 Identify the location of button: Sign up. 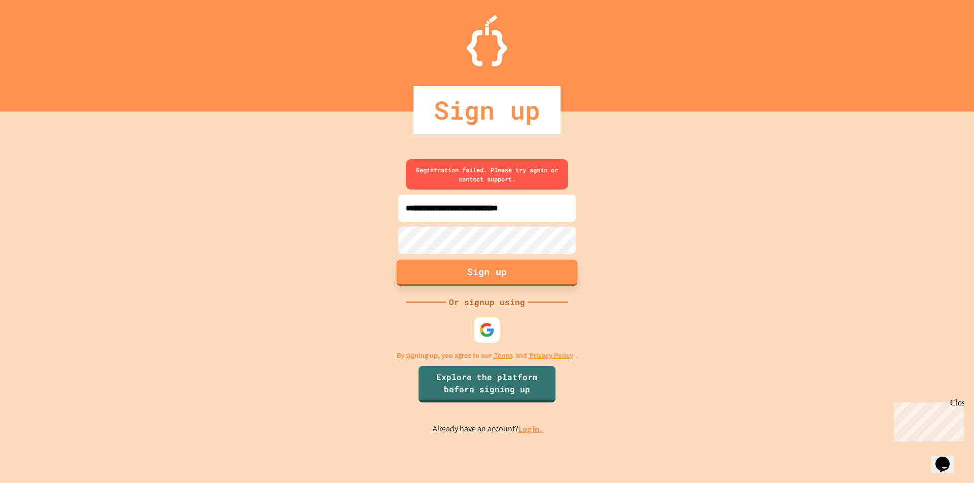
(487, 273).